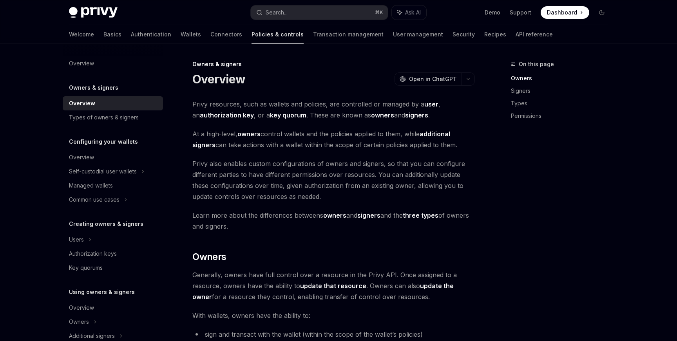 Image resolution: width=677 pixels, height=341 pixels. I want to click on div: Users, so click(76, 240).